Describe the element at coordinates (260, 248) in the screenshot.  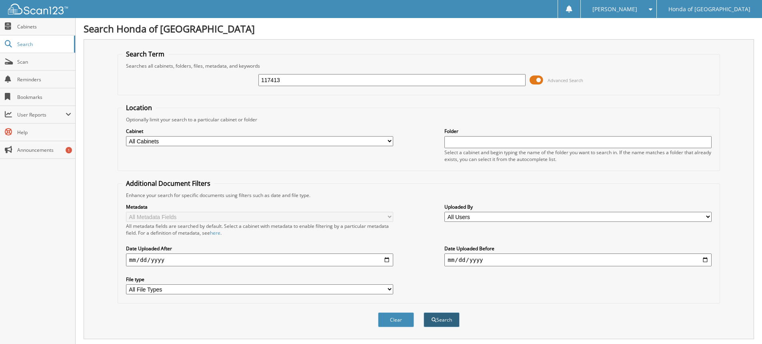
I see `label: Date Uploaded After` at that location.